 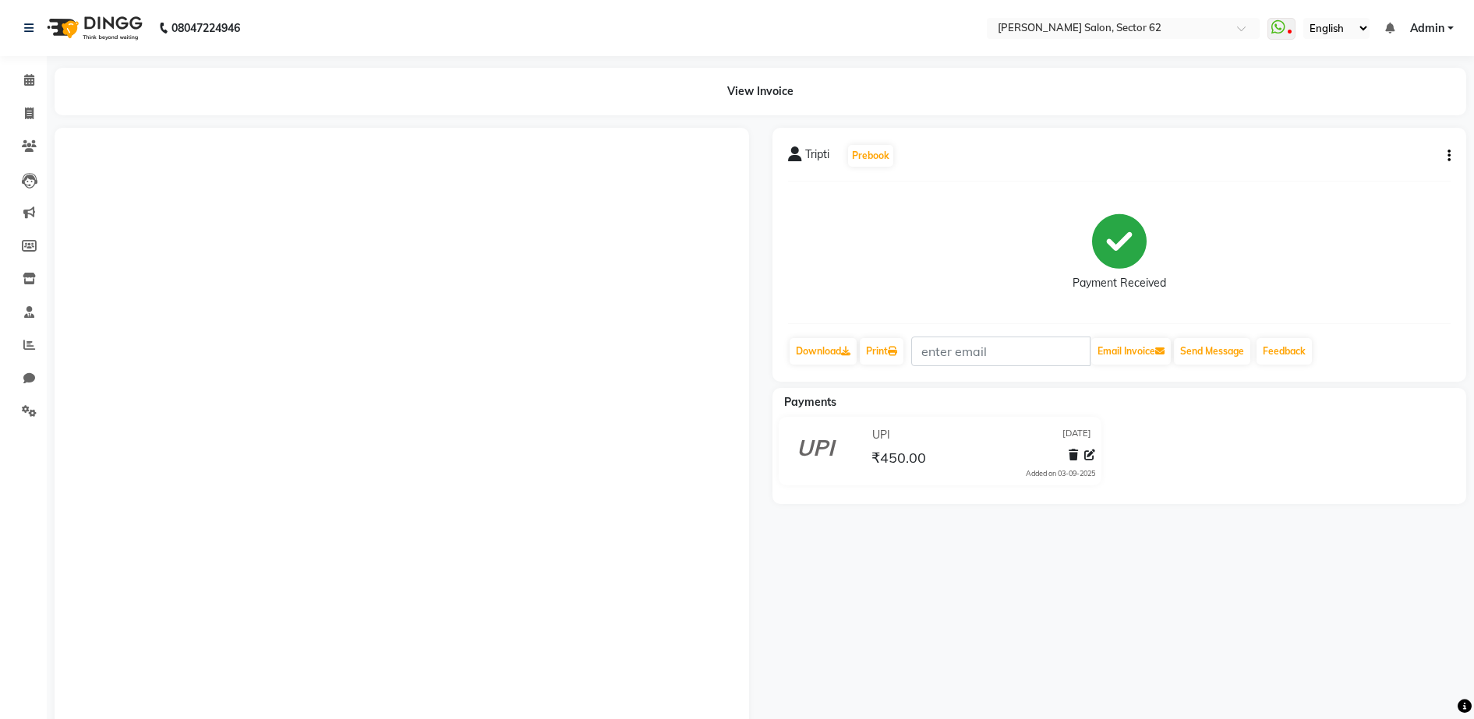 I want to click on button: Email Invoice, so click(x=1131, y=352).